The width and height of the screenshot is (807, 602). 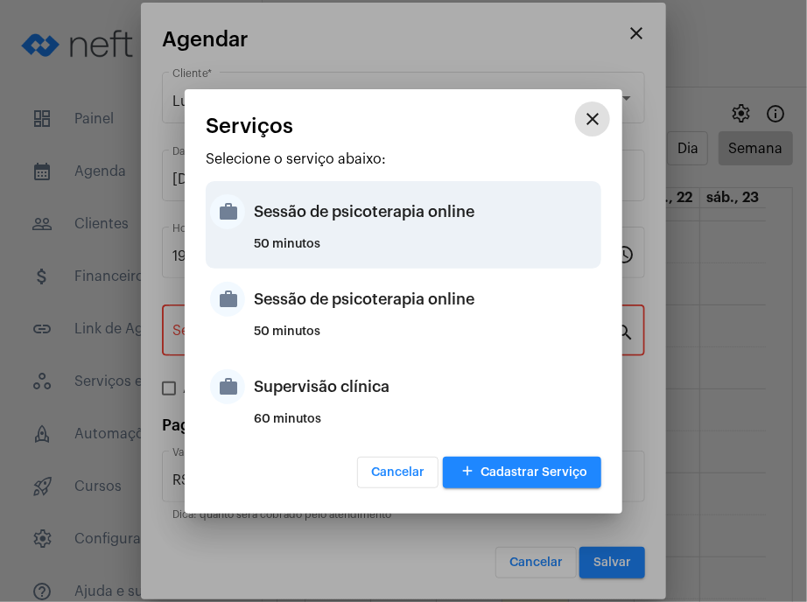 I want to click on p: Selecione o serviço abaixo:, so click(x=404, y=159).